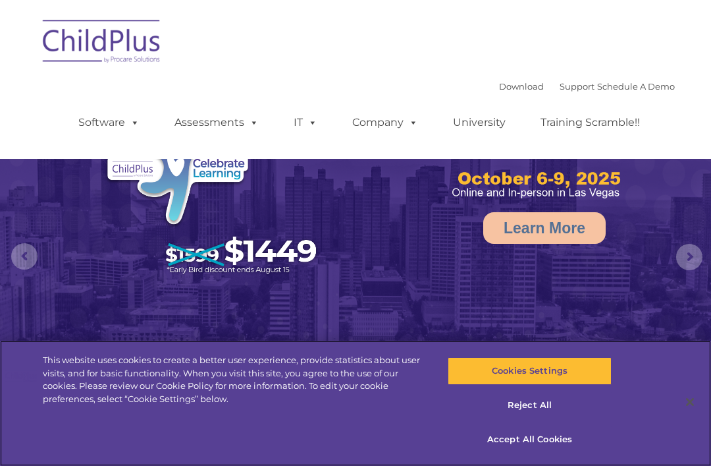 The height and width of the screenshot is (466, 711). Describe the element at coordinates (636, 86) in the screenshot. I see `a: Schedule A Demo` at that location.